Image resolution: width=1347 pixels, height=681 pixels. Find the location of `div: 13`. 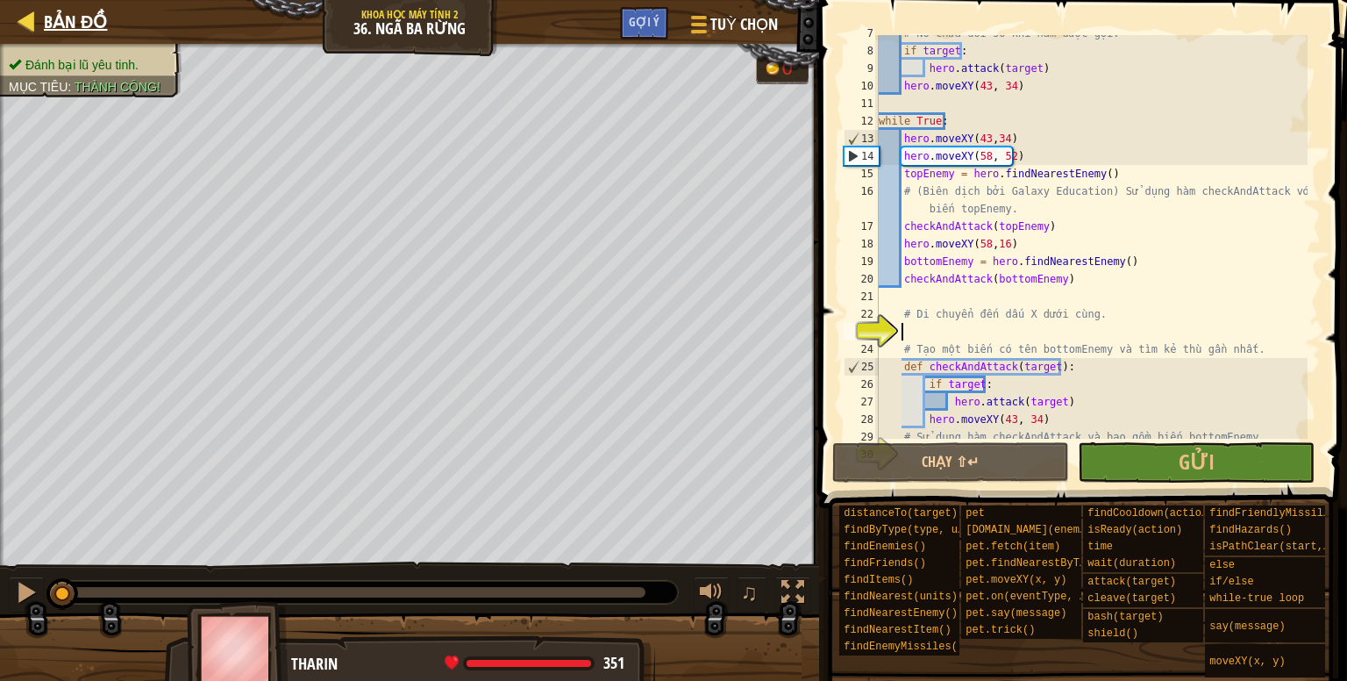

div: 13 is located at coordinates (861, 139).